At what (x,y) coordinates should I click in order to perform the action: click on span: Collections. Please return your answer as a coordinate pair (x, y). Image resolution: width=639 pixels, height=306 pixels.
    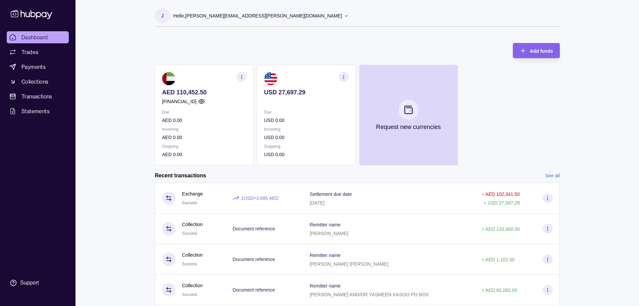
    Looking at the image, I should click on (35, 82).